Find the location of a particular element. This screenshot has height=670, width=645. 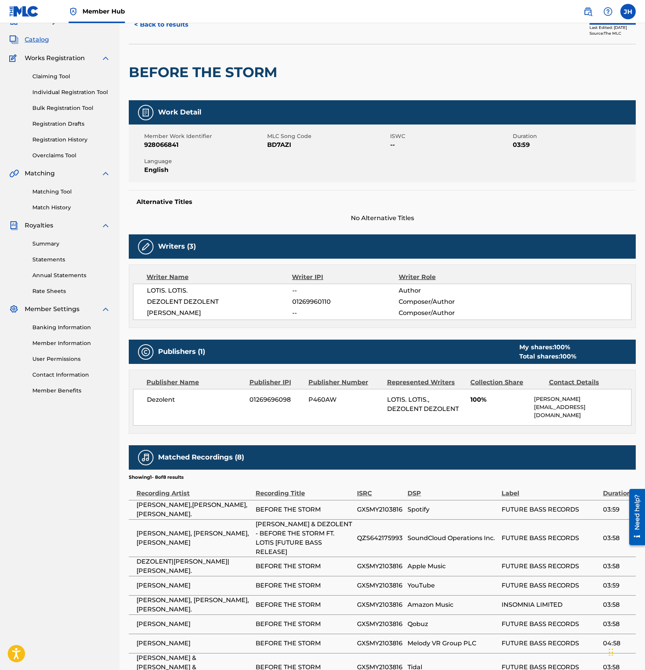

span: Author is located at coordinates (447, 291).